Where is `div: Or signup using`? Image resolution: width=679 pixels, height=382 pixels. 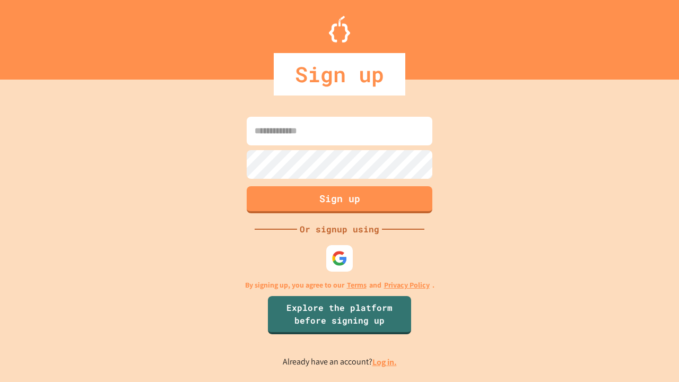
div: Or signup using is located at coordinates (340, 229).